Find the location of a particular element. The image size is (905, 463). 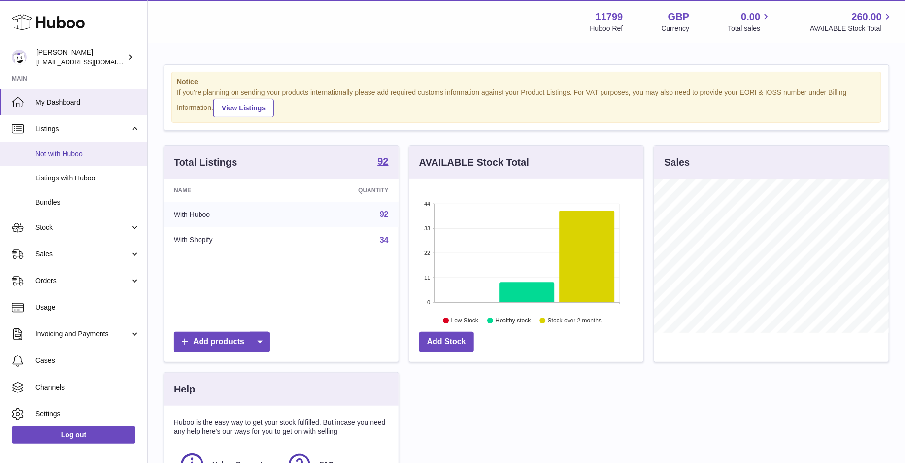

span: 260.00 is located at coordinates (867, 17).